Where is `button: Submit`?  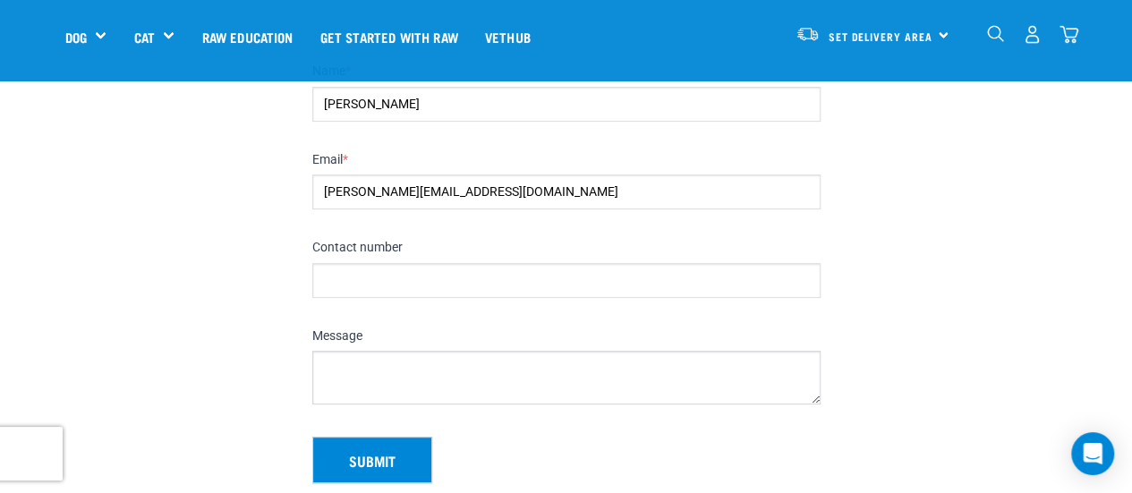
button: Submit is located at coordinates (372, 460).